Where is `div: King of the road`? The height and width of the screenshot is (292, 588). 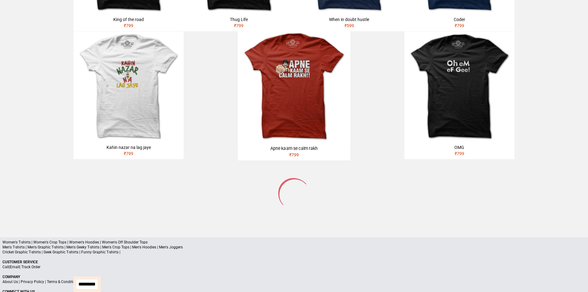 div: King of the road is located at coordinates (128, 19).